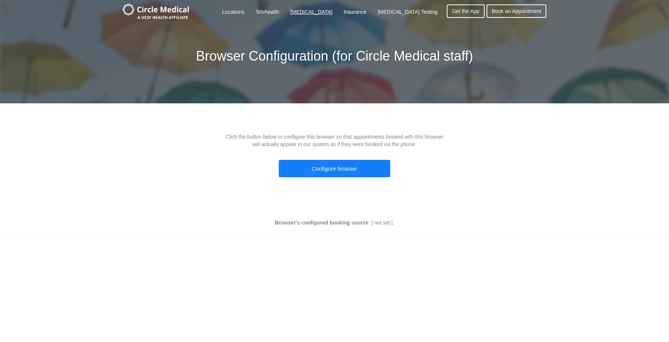 The width and height of the screenshot is (669, 342). What do you see at coordinates (516, 11) in the screenshot?
I see `a: Book an Appointment` at bounding box center [516, 11].